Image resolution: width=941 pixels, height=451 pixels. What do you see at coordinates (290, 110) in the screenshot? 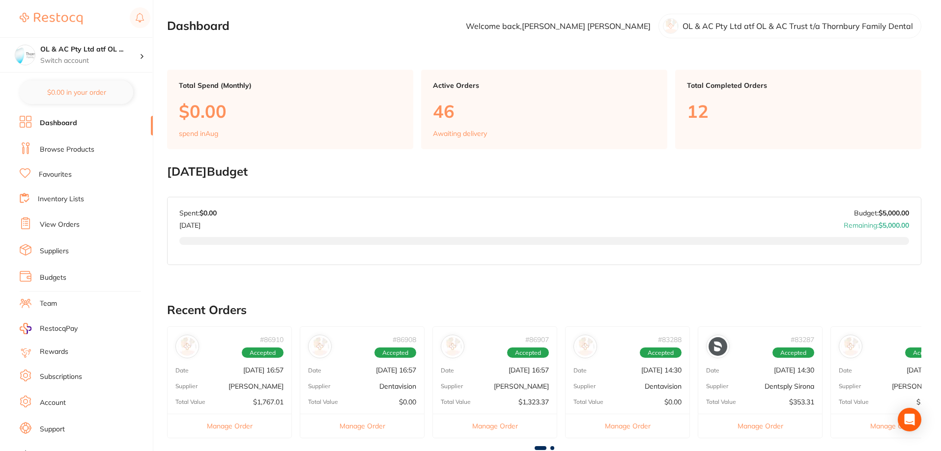
I see `a: Total Spend (Monthly)$0.00spend inAug` at bounding box center [290, 110].